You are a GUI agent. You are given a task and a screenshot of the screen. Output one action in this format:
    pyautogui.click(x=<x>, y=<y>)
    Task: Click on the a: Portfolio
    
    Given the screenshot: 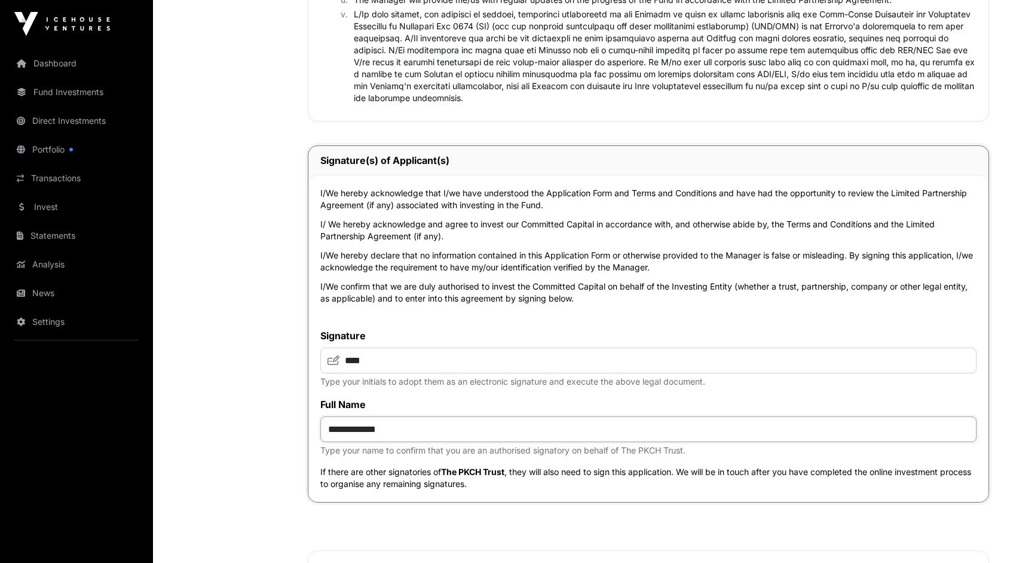 What is the action you would take?
    pyautogui.click(x=77, y=149)
    